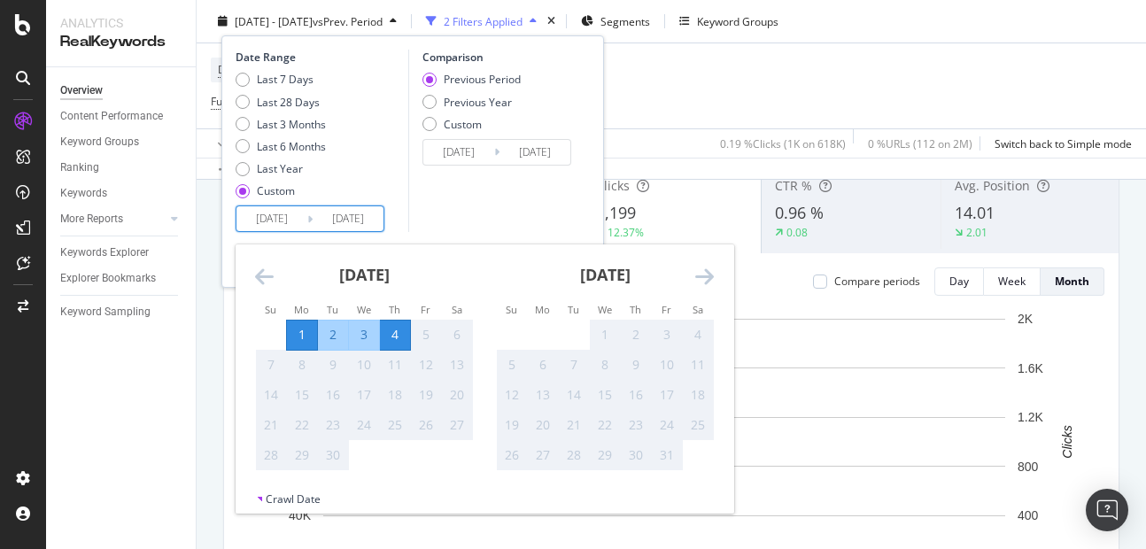  Describe the element at coordinates (481, 21) in the screenshot. I see `button: 2 Filters Applied` at that location.